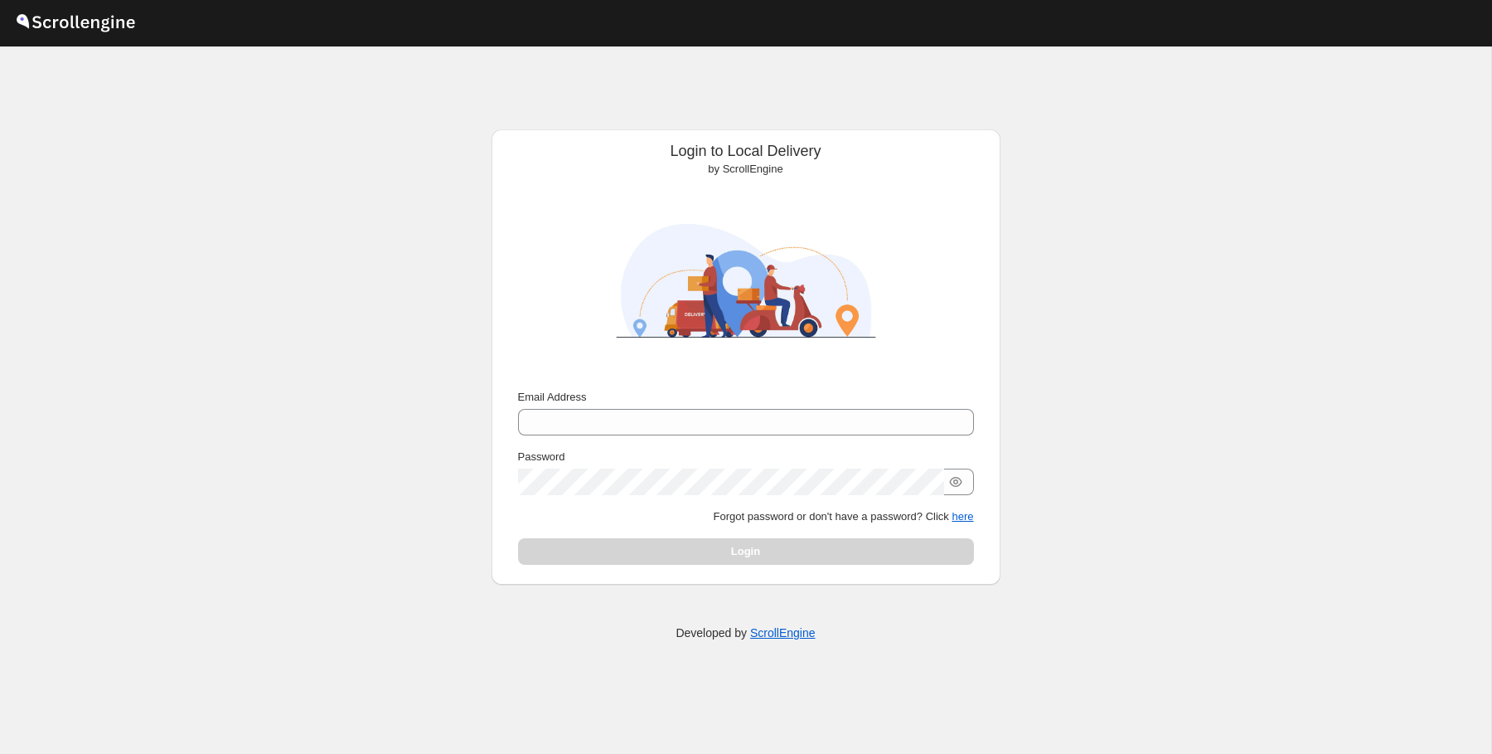 This screenshot has width=1492, height=754. Describe the element at coordinates (783, 633) in the screenshot. I see `a: ScrollEngine` at that location.